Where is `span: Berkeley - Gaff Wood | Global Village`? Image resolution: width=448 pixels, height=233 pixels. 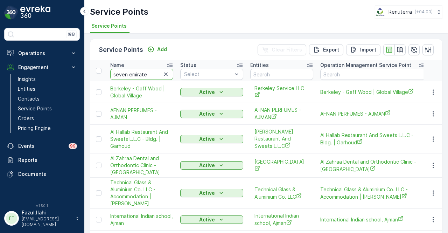
span: Berkeley - Gaff Wood | Global Village is located at coordinates (142, 92).